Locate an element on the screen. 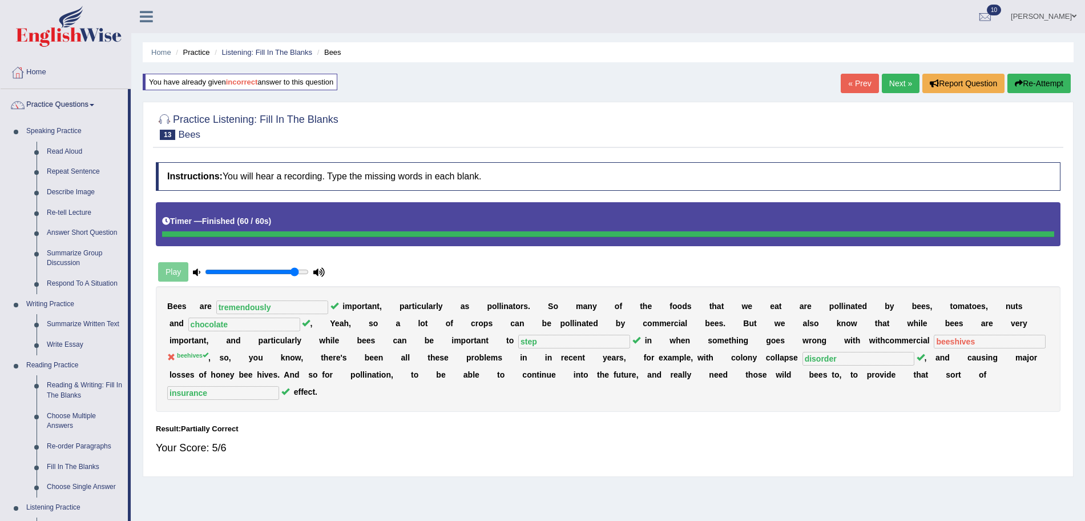 This screenshot has width=1085, height=521. a: Re-tell Lecture is located at coordinates (84, 213).